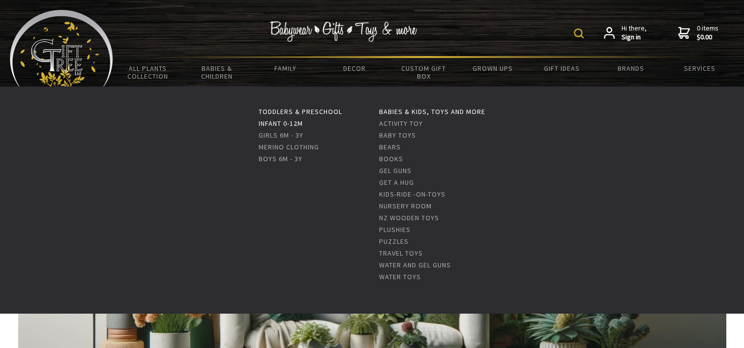  What do you see at coordinates (289, 147) in the screenshot?
I see `a: Merino Clothing` at bounding box center [289, 147].